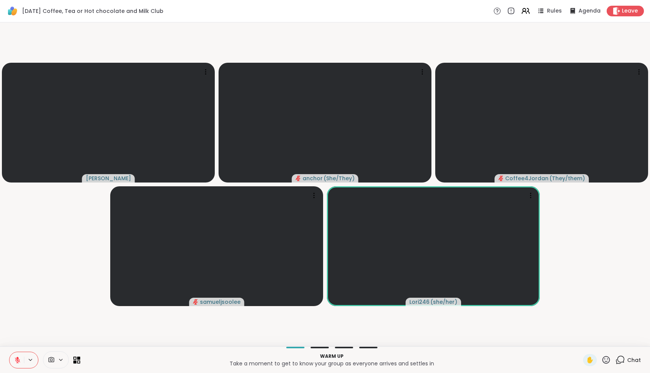  What do you see at coordinates (634, 360) in the screenshot?
I see `span: Chat` at bounding box center [634, 360].